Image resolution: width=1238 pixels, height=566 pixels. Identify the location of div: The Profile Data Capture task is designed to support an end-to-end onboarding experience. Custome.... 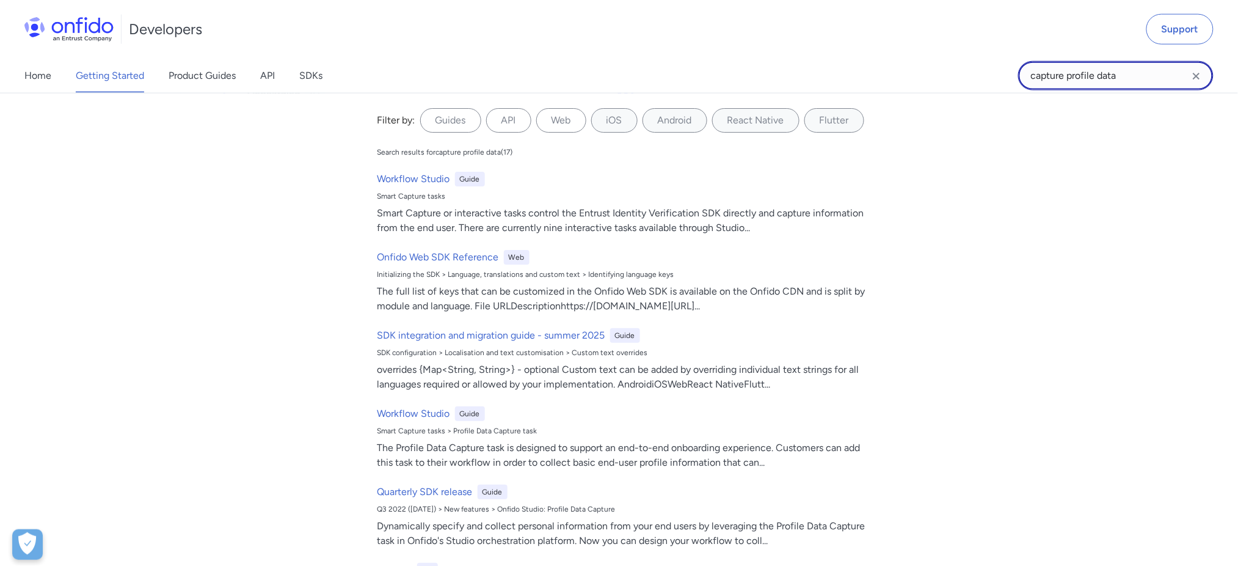
(624, 455).